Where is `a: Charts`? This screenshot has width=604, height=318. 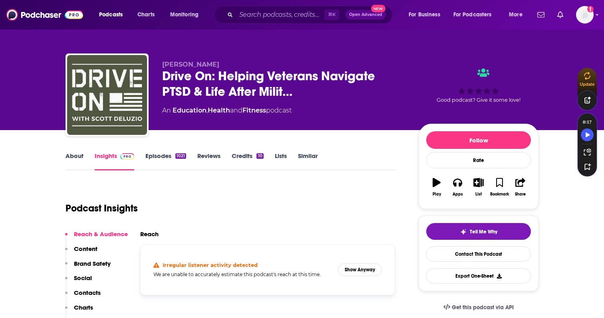 a: Charts is located at coordinates (146, 15).